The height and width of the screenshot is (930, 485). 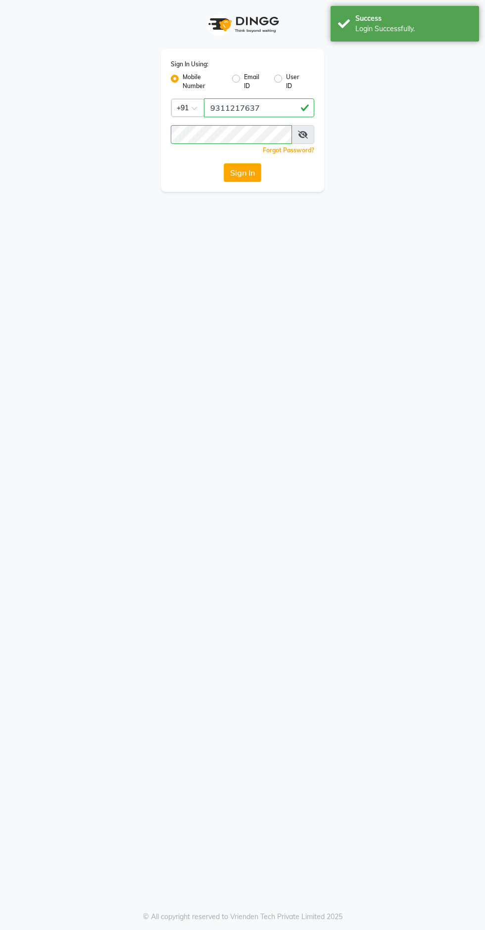 What do you see at coordinates (413, 18) in the screenshot?
I see `div: Success` at bounding box center [413, 18].